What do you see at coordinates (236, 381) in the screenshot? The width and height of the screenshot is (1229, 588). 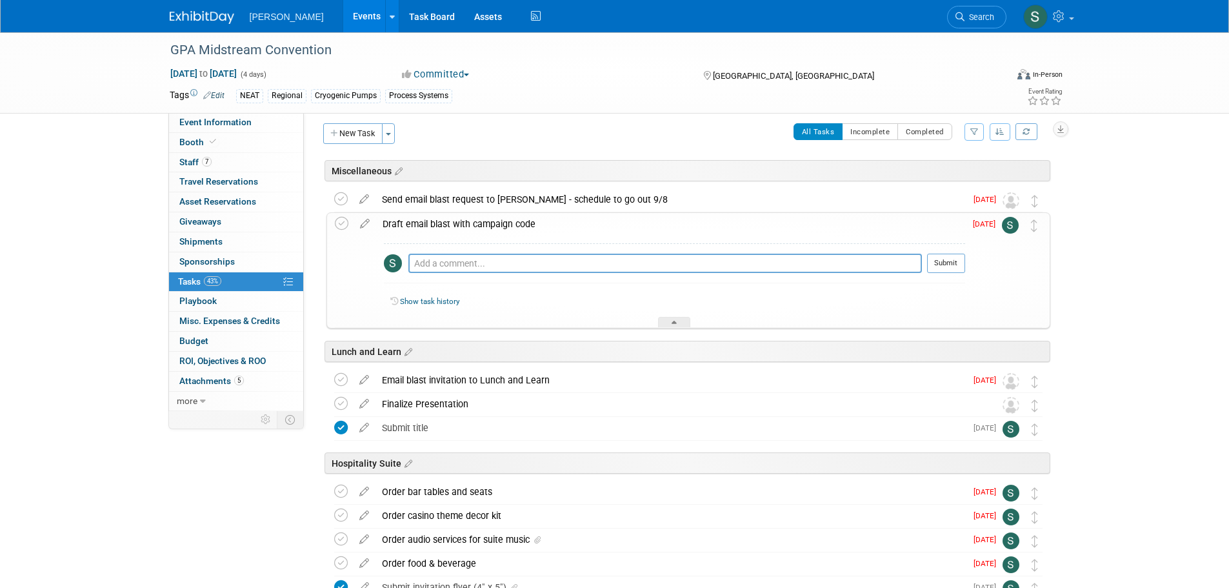 I see `a: Attachments5` at bounding box center [236, 381].